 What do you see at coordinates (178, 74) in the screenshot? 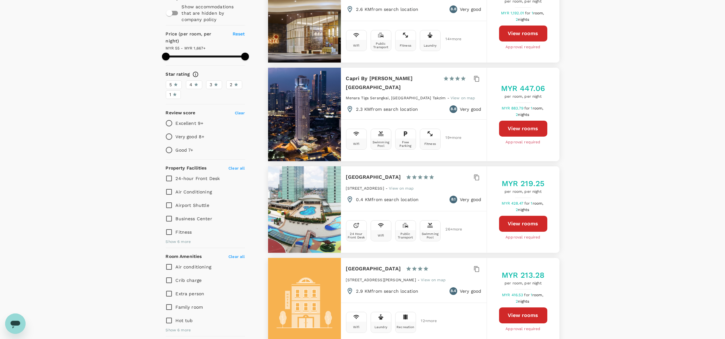
I see `h6: Star rating` at bounding box center [178, 74].